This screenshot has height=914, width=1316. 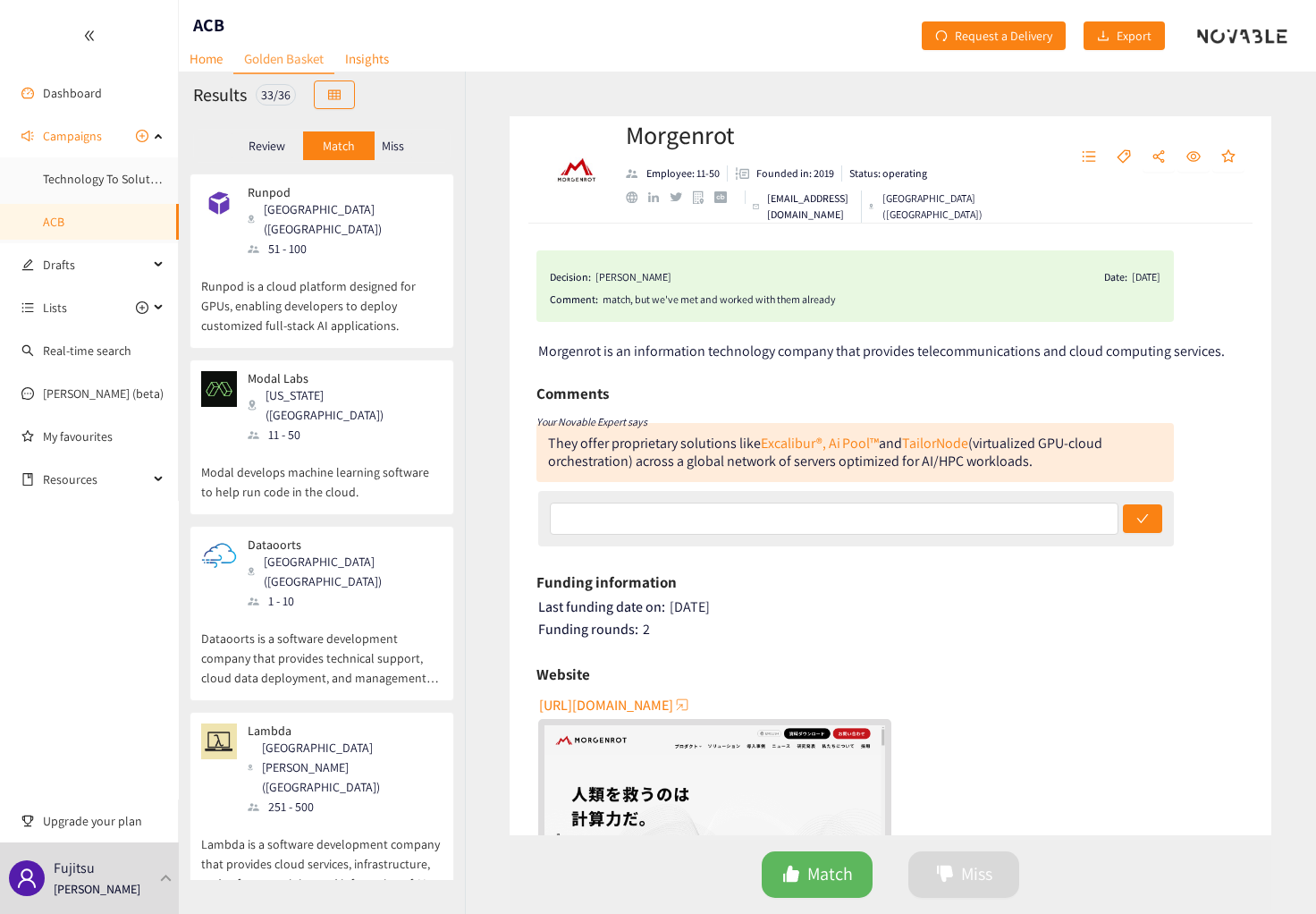 What do you see at coordinates (637, 197) in the screenshot?
I see `a: website` at bounding box center [637, 197].